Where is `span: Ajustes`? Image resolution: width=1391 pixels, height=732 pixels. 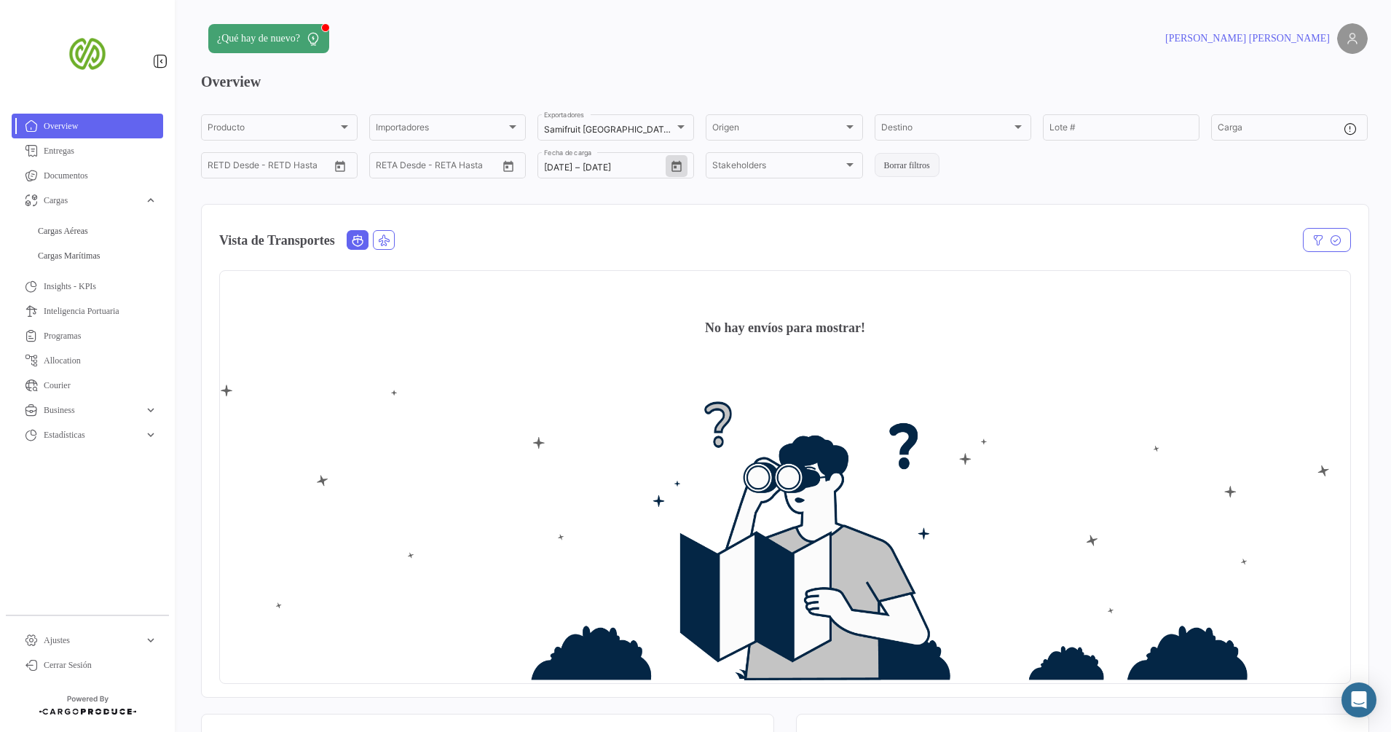 span: Ajustes is located at coordinates (91, 640).